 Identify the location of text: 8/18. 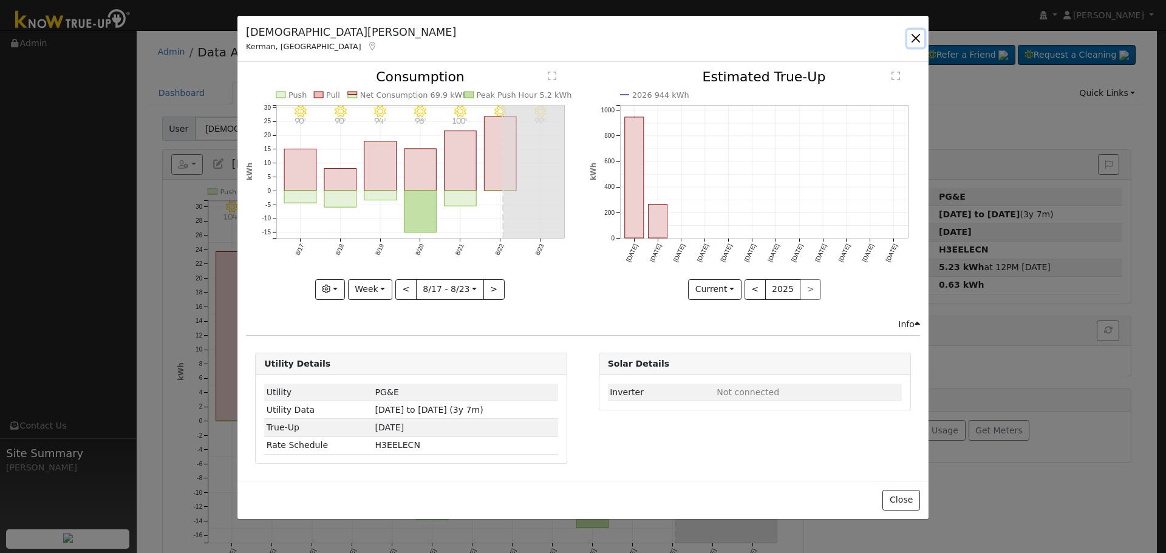
(340, 250).